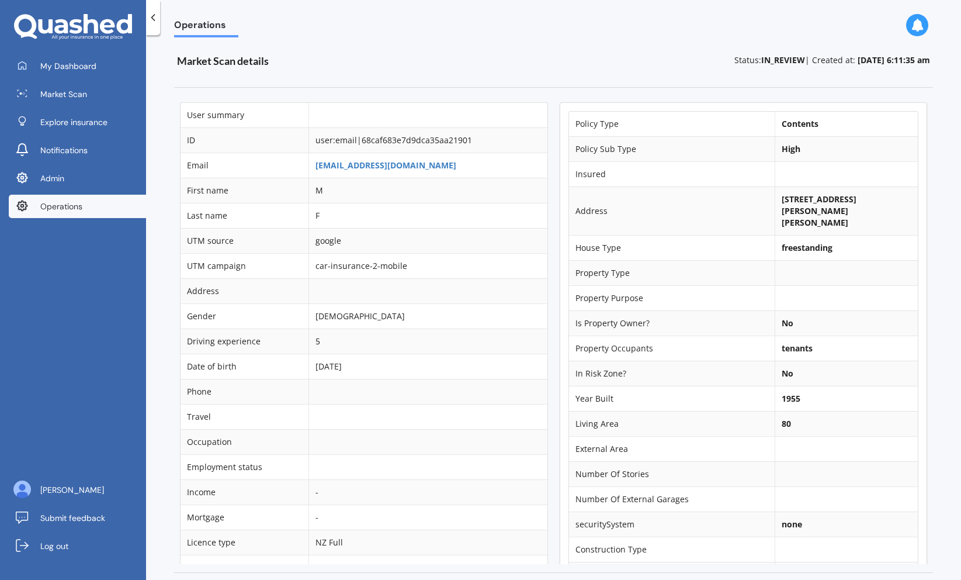  What do you see at coordinates (791, 398) in the screenshot?
I see `b: 1955` at bounding box center [791, 398].